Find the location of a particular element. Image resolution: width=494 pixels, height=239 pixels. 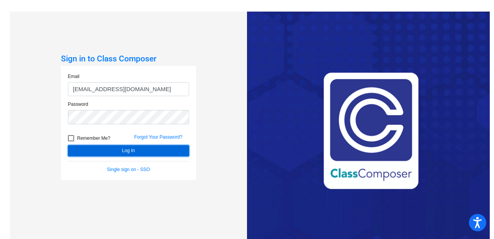

label: Email is located at coordinates (74, 76).